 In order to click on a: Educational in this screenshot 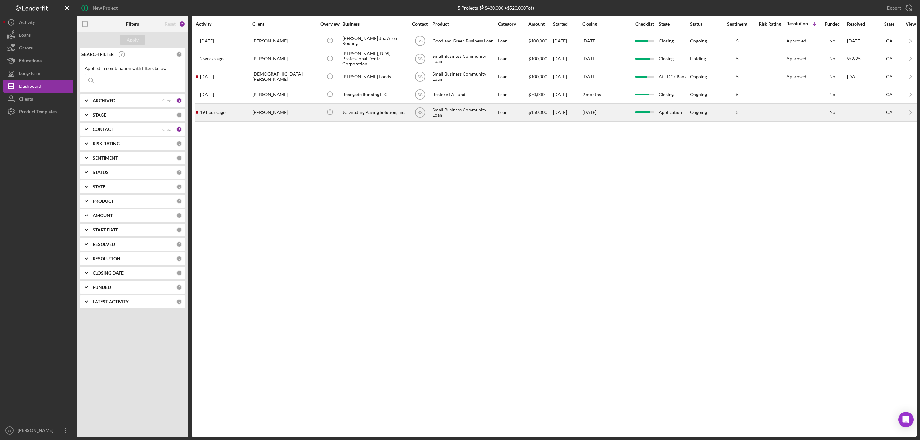, I will do `click(38, 61)`.